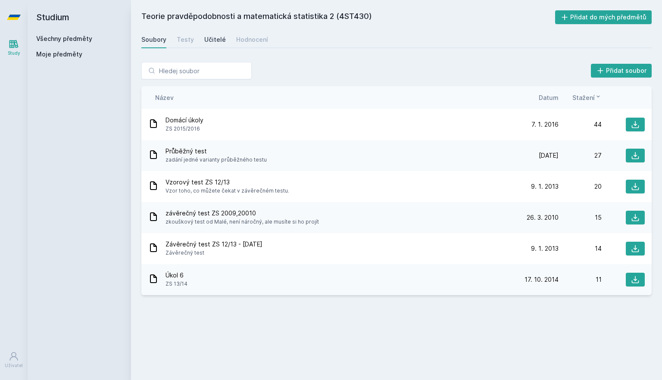 The width and height of the screenshot is (662, 380). Describe the element at coordinates (14, 366) in the screenshot. I see `div: Uživatel` at that location.